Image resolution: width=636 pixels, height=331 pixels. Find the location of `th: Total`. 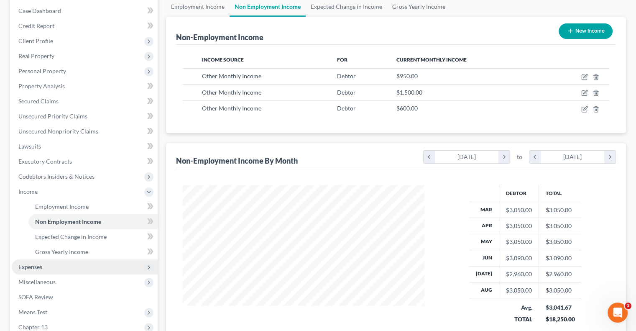

th: Total is located at coordinates (560, 193).